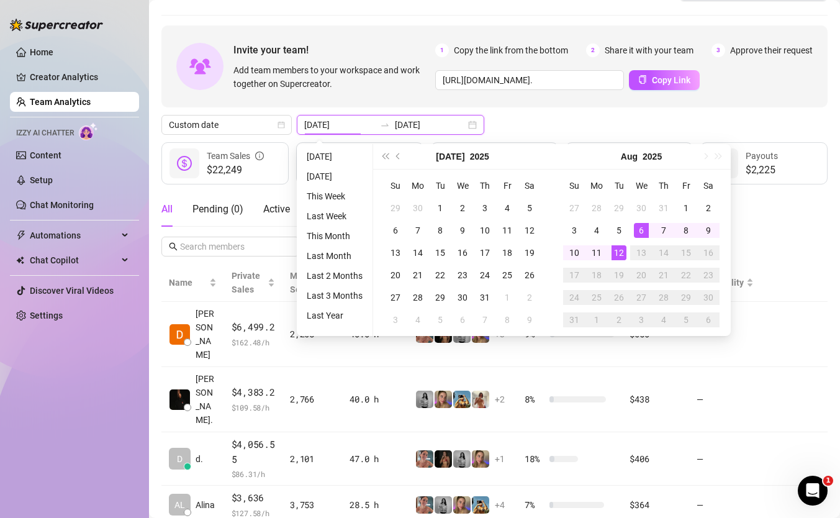 The image size is (840, 518). I want to click on td: 2025-08-07, so click(485, 320).